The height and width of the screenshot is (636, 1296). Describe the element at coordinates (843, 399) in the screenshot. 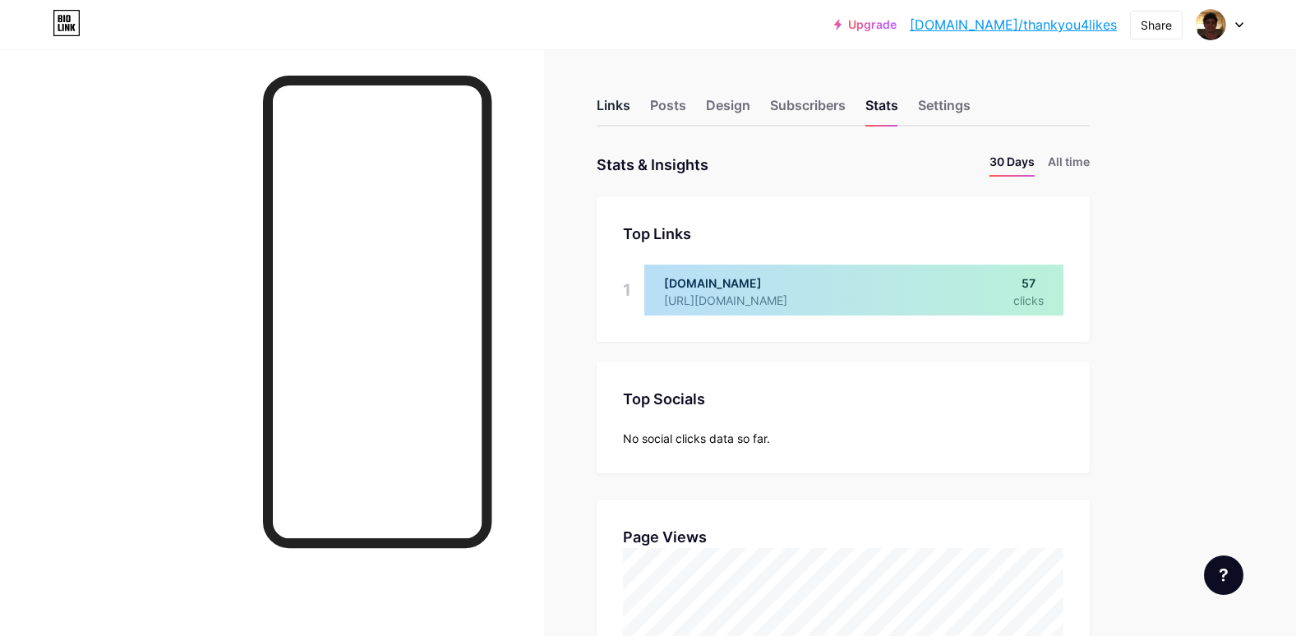

I see `div: Top Socials` at that location.